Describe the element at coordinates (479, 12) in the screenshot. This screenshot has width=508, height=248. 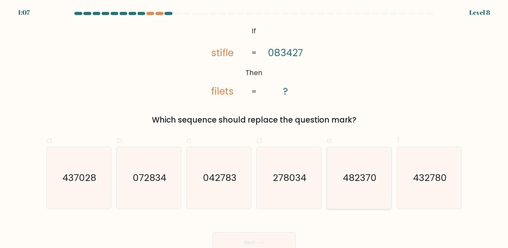
I see `div: Level 8` at that location.